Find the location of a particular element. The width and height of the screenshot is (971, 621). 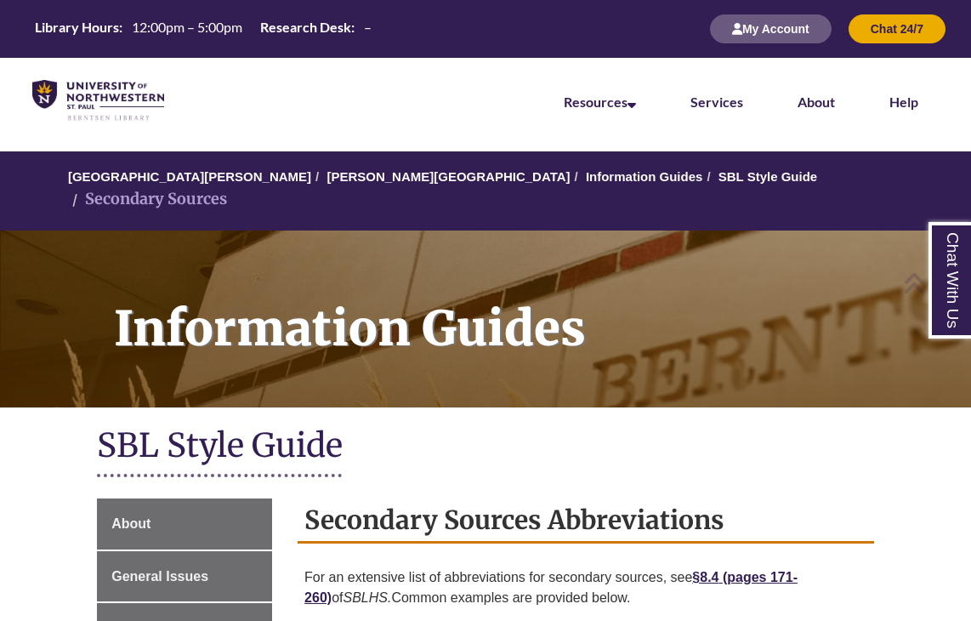

button: My Account is located at coordinates (770, 29).